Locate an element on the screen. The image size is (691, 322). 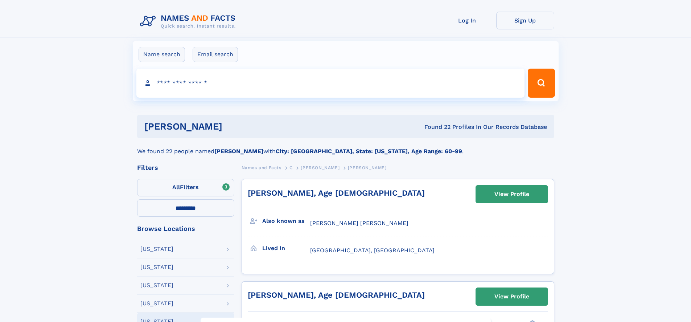
button: Search Button is located at coordinates (541, 83).